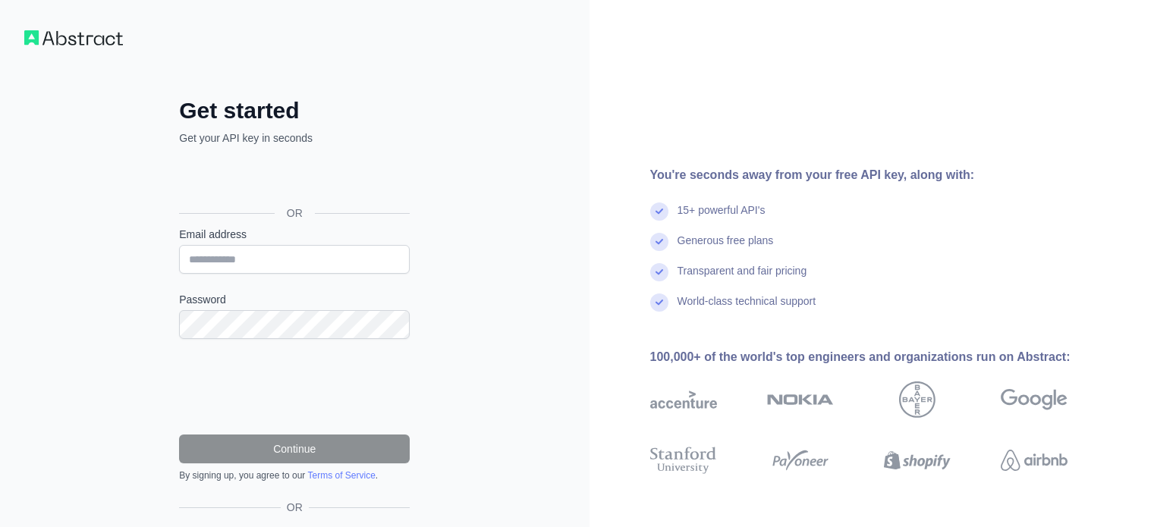 This screenshot has width=1154, height=527. I want to click on div: 100,000+ of the world's top engineers and organizations run on Abstract:, so click(883, 357).